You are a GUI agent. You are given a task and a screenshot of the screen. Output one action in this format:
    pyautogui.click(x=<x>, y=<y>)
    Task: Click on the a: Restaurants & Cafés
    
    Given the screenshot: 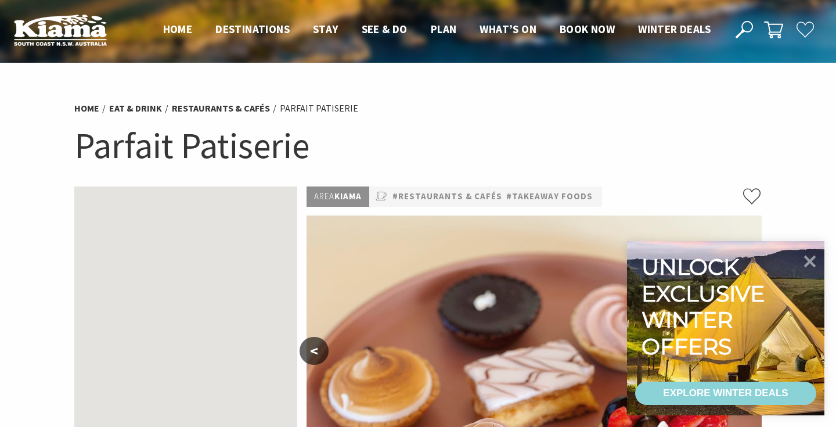 What is the action you would take?
    pyautogui.click(x=221, y=108)
    